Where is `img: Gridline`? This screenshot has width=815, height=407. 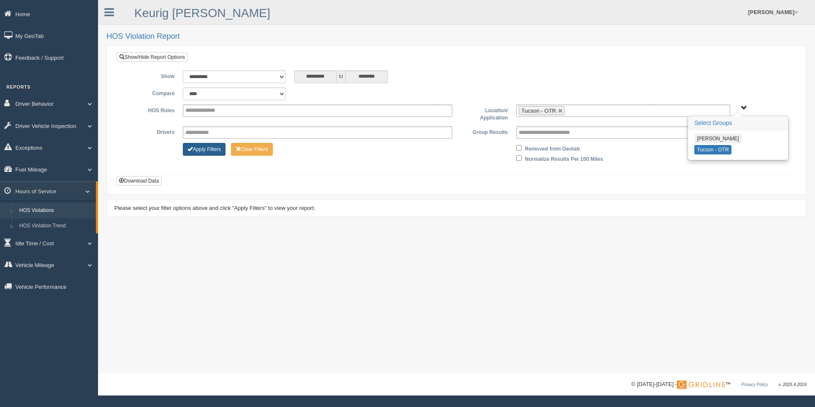 img: Gridline is located at coordinates (701, 385).